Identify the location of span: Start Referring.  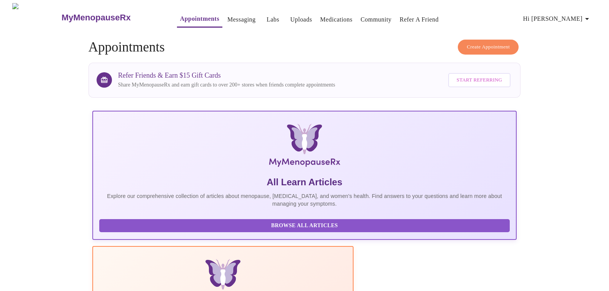
(479, 80).